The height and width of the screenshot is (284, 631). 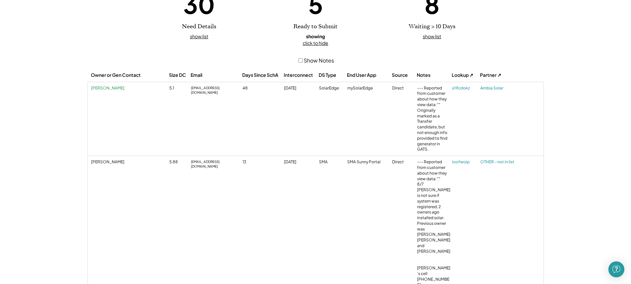 What do you see at coordinates (369, 162) in the screenshot?
I see `div: SMA Sunny Portal` at bounding box center [369, 162].